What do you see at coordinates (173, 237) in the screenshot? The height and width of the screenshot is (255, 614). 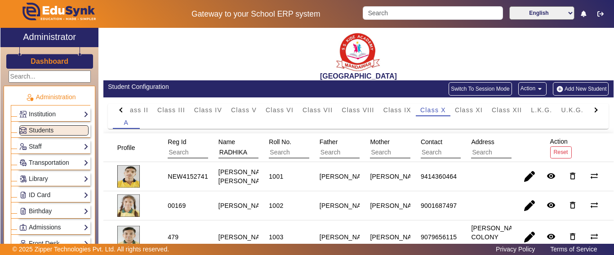 I see `div: 479` at bounding box center [173, 237].